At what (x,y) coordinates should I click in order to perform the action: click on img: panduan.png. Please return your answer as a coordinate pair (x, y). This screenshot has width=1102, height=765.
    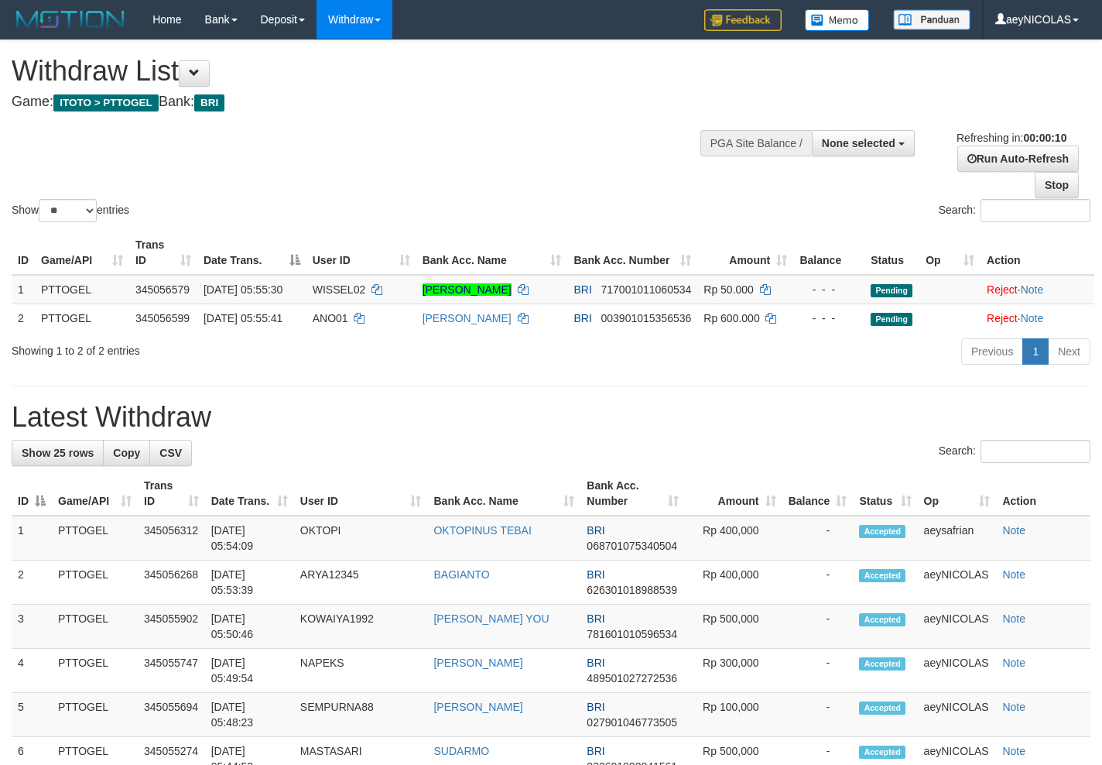
    Looking at the image, I should click on (932, 19).